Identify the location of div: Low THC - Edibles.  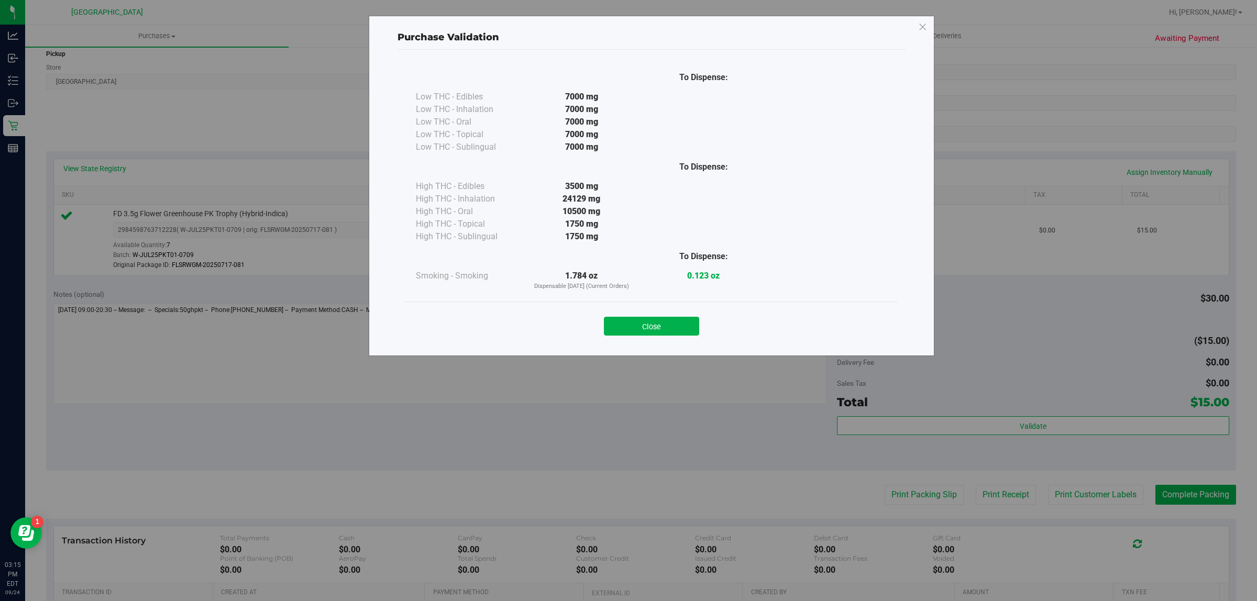
(468, 97).